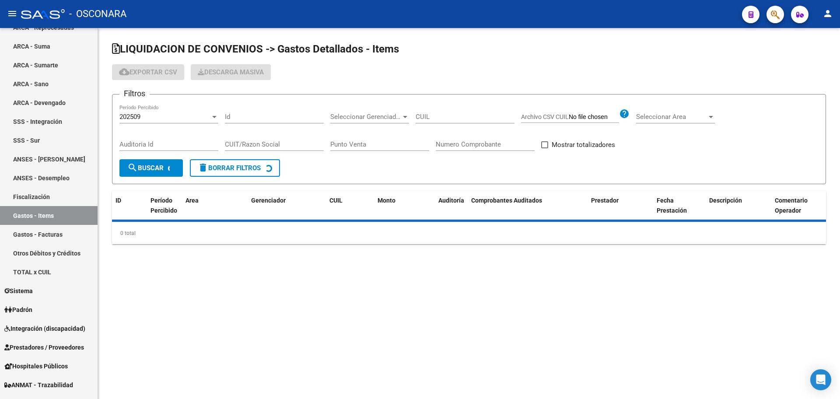 Image resolution: width=840 pixels, height=399 pixels. What do you see at coordinates (39, 385) in the screenshot?
I see `span: ANMAT - Trazabilidad` at bounding box center [39, 385].